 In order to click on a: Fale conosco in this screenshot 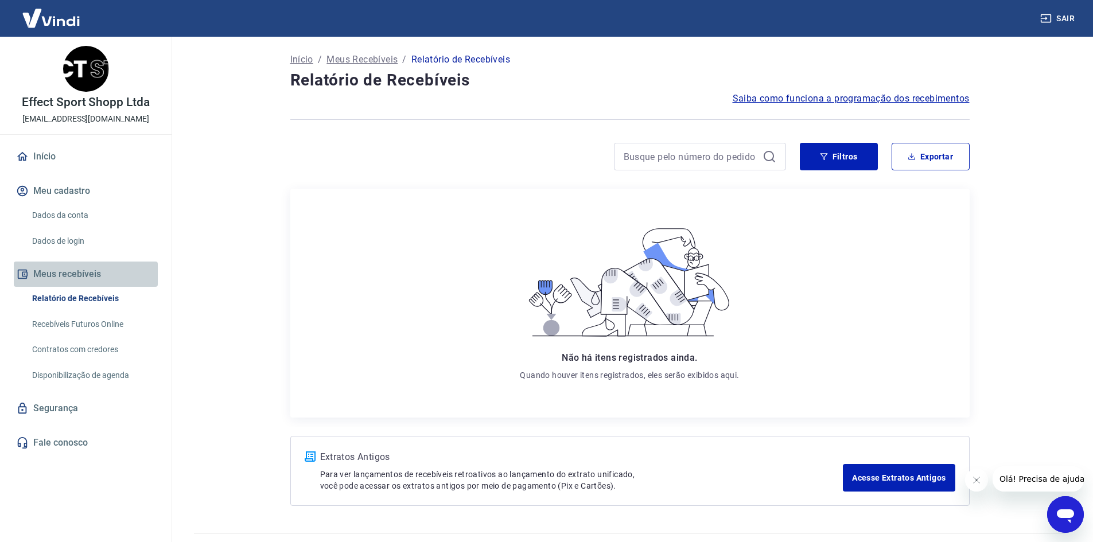, I will do `click(86, 443)`.